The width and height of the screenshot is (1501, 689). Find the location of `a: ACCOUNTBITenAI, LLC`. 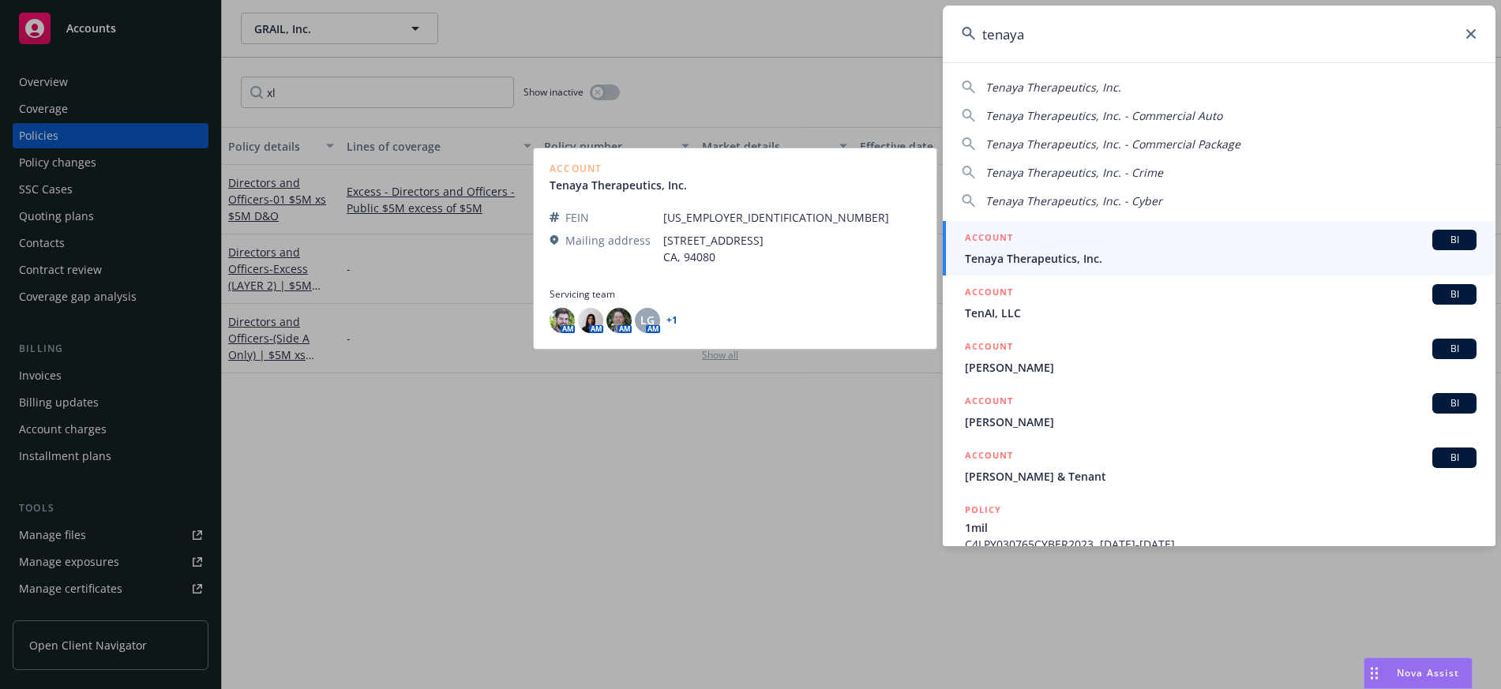

a: ACCOUNTBITenAI, LLC is located at coordinates (1219, 302).